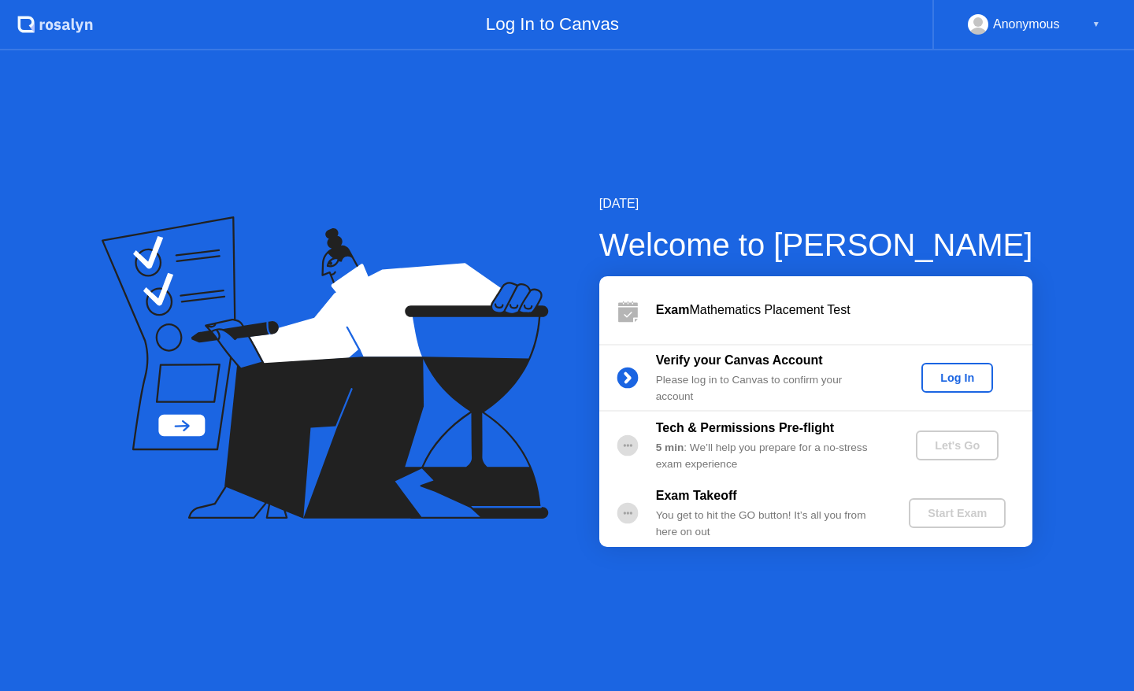 This screenshot has height=691, width=1134. What do you see at coordinates (957, 378) in the screenshot?
I see `button: Log In` at bounding box center [957, 378].